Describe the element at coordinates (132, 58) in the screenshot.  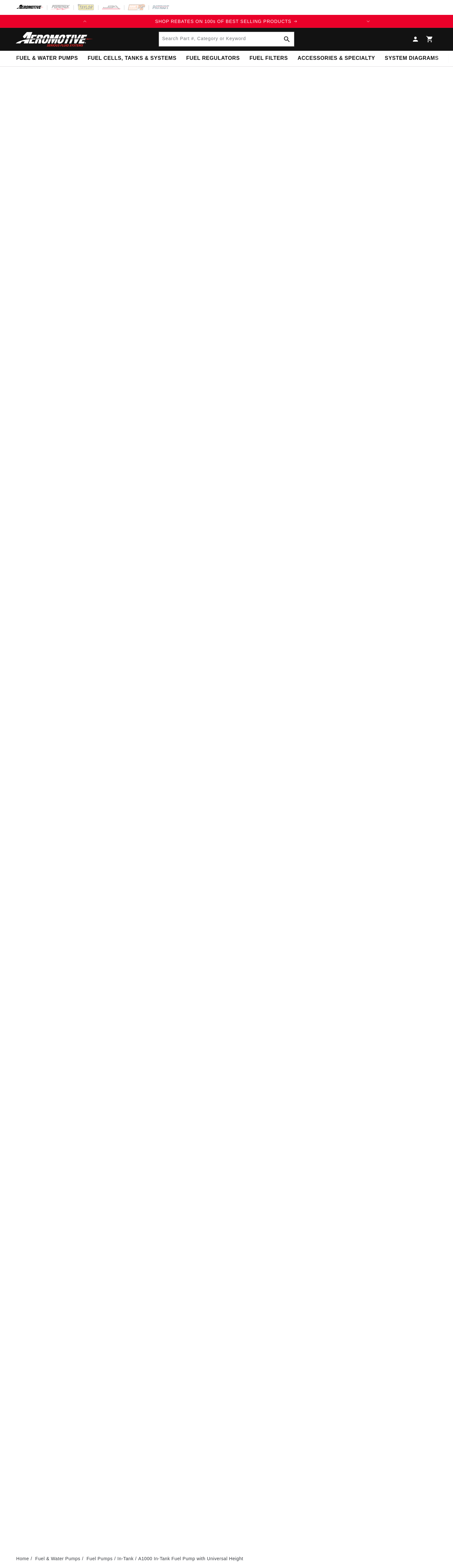
I see `summary: Fuel Cells, Tanks & Systems` at that location.